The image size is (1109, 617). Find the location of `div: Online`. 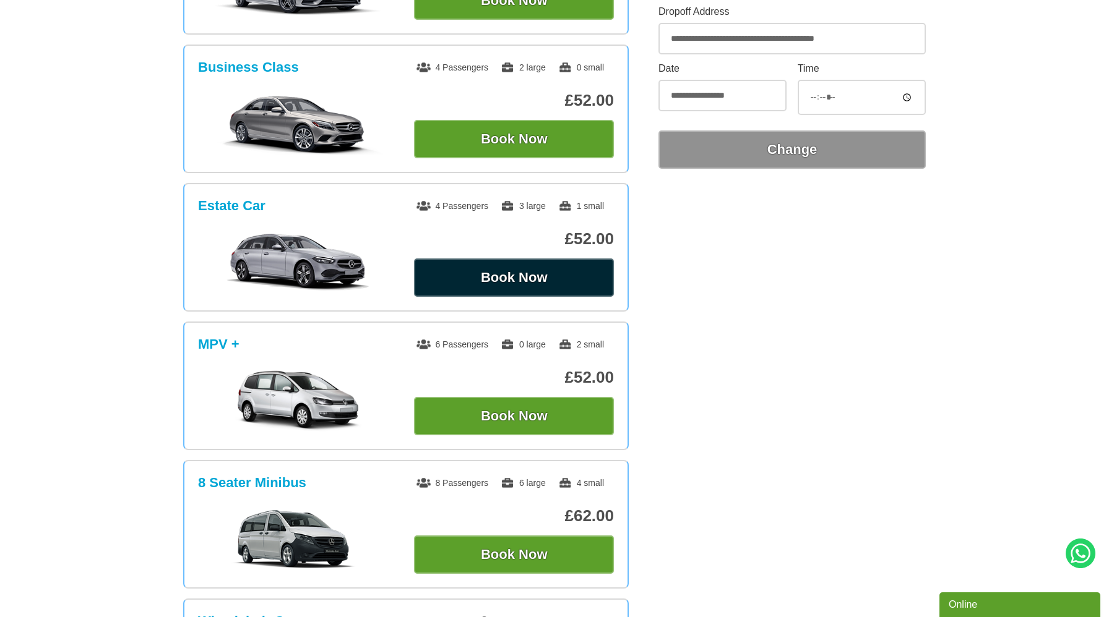

div: Online is located at coordinates (80, 15).